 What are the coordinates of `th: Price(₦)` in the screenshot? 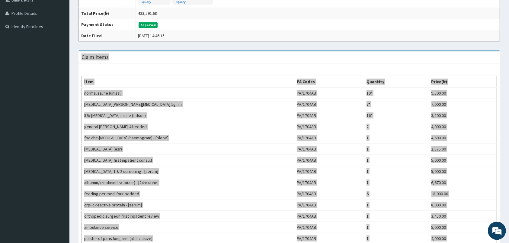 It's located at (462, 82).